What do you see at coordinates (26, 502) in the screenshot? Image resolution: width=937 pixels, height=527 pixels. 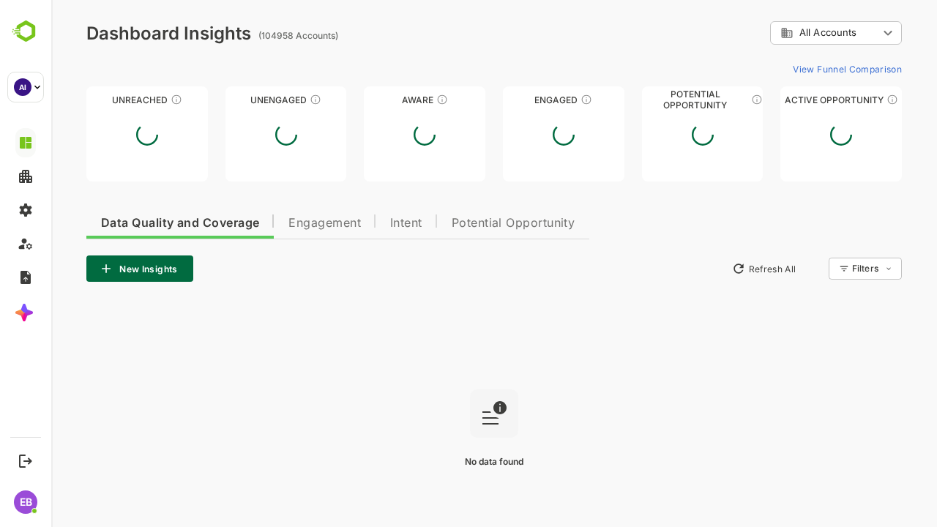 I see `div: EB` at bounding box center [26, 502].